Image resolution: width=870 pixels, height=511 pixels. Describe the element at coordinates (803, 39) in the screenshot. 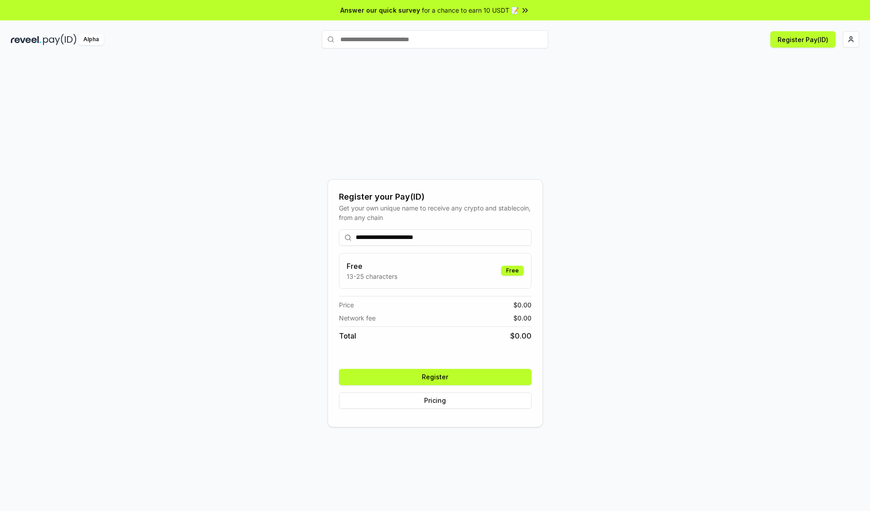

I see `button: Register Pay(ID)` at that location.